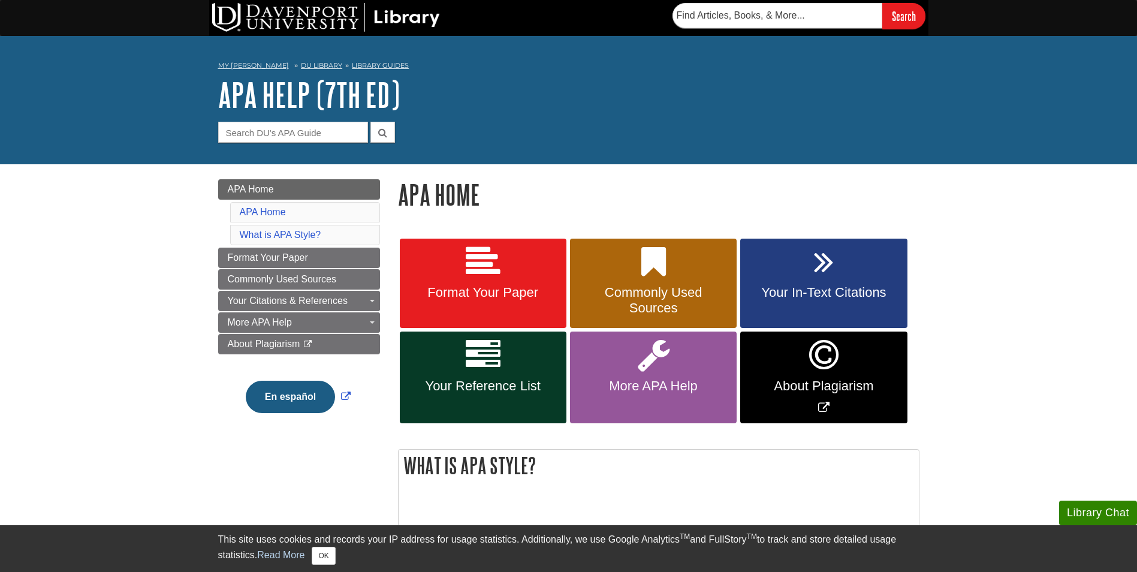 The image size is (1137, 572). What do you see at coordinates (658, 194) in the screenshot?
I see `h1: APA Home` at bounding box center [658, 194].